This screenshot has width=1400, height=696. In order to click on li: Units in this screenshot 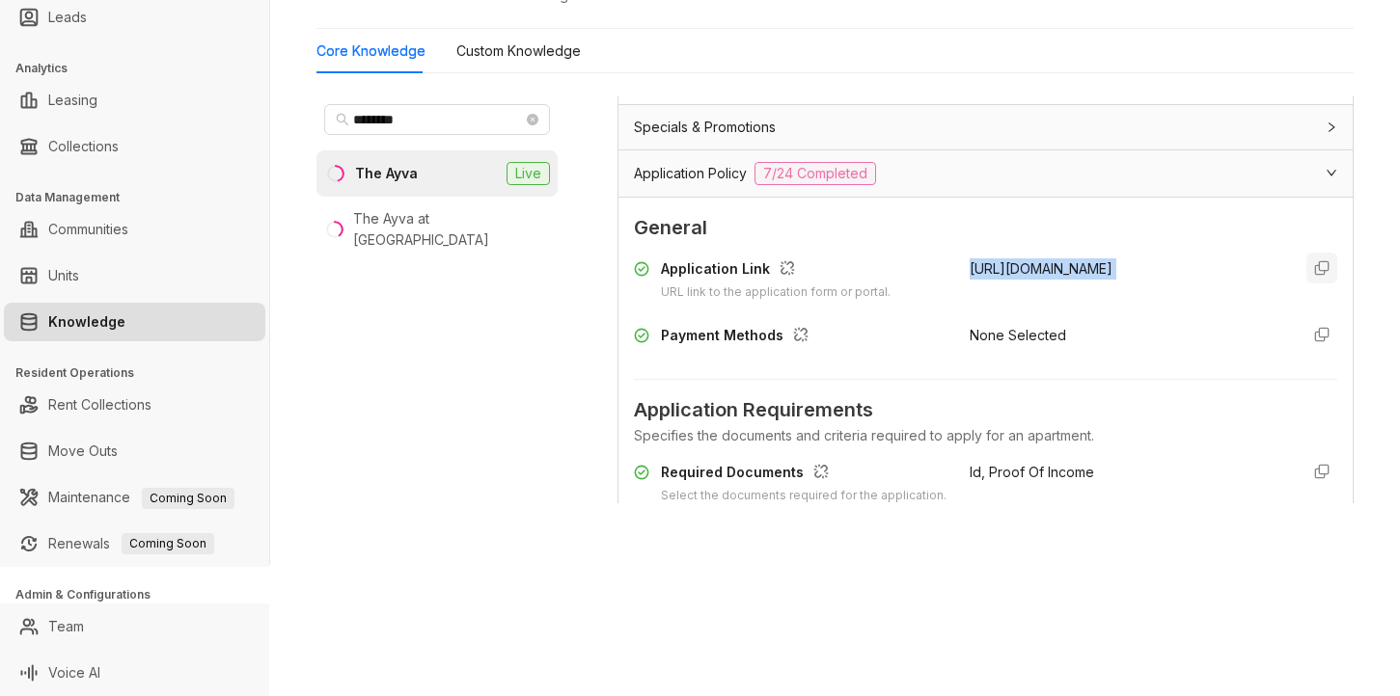, I will do `click(134, 276)`.